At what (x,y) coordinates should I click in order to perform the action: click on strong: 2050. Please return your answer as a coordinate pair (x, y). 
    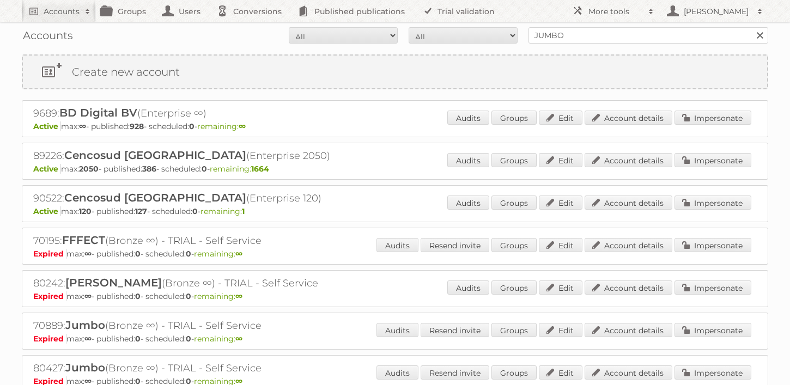
    Looking at the image, I should click on (89, 169).